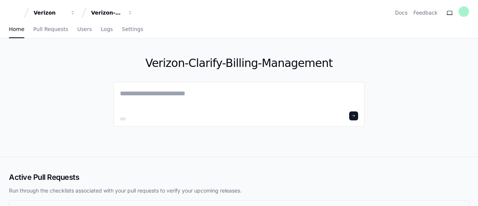  Describe the element at coordinates (107, 30) in the screenshot. I see `a: Logs` at that location.